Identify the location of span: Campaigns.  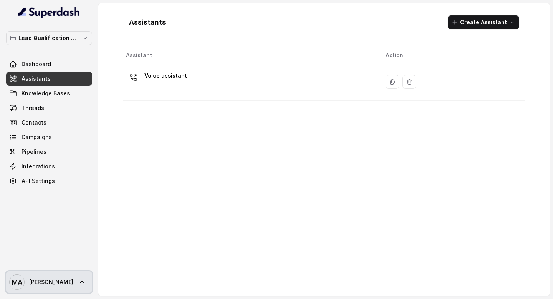
(36, 137).